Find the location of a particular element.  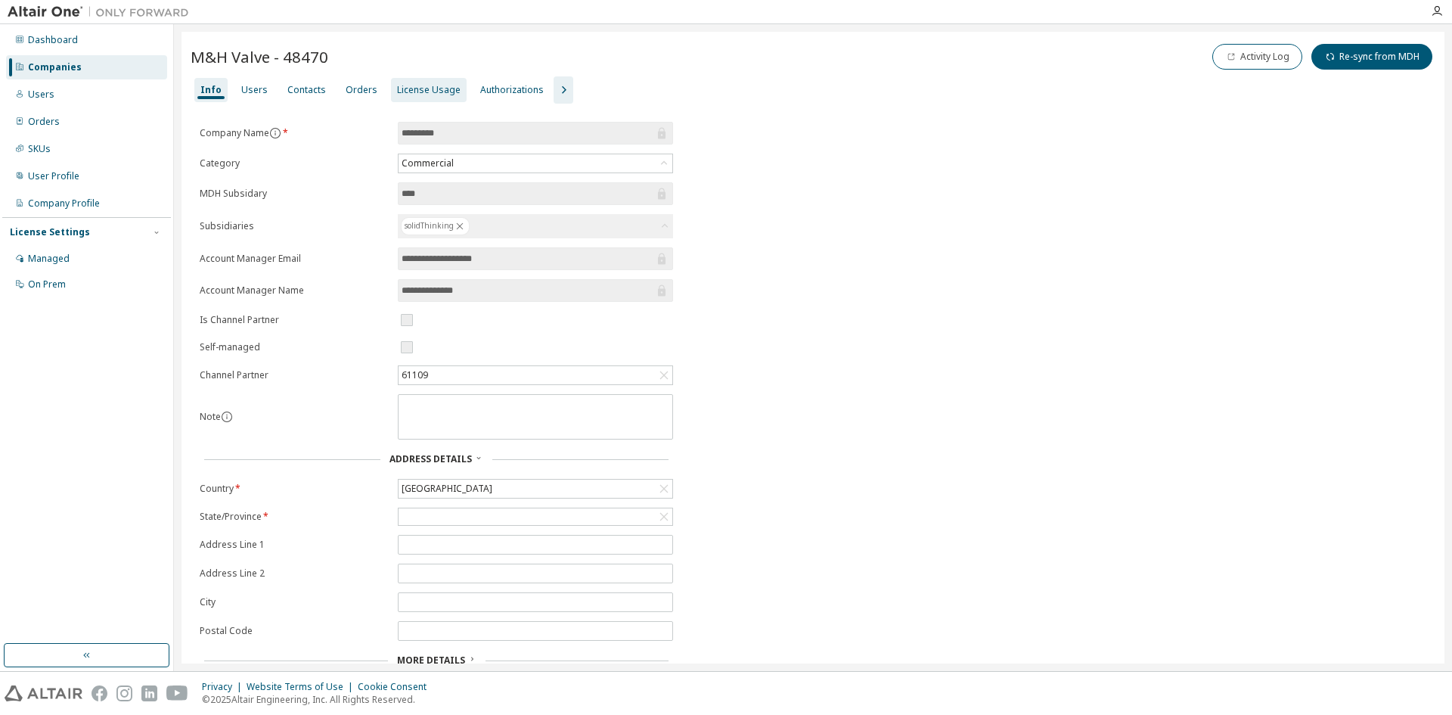

img: linkedin.svg is located at coordinates (149, 693).